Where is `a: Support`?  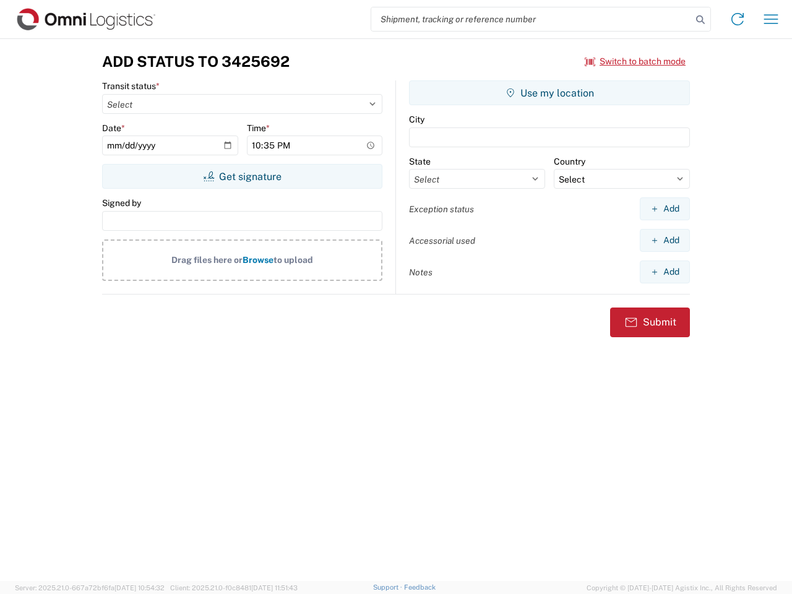
a: Support is located at coordinates (389, 587).